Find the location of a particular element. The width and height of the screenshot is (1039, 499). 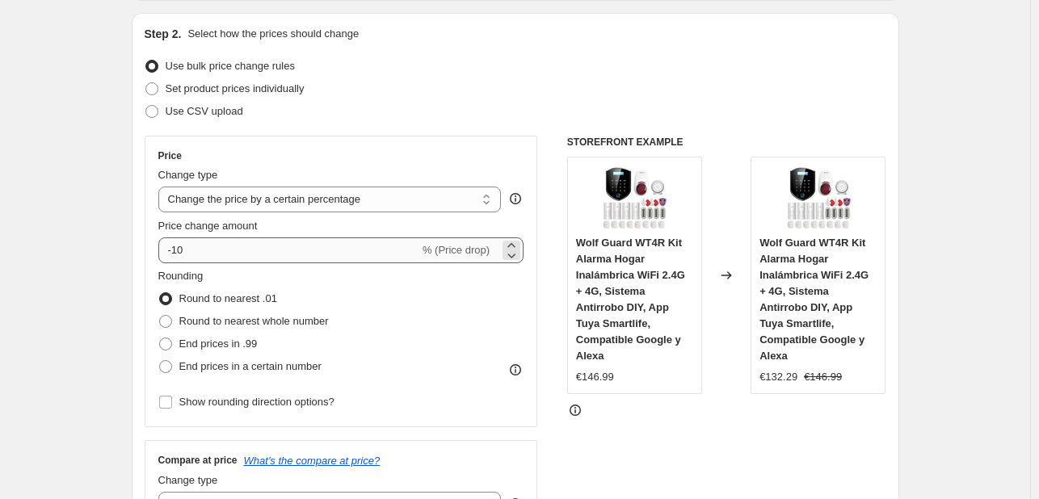

span: Round to nearest .01 is located at coordinates (228, 298).